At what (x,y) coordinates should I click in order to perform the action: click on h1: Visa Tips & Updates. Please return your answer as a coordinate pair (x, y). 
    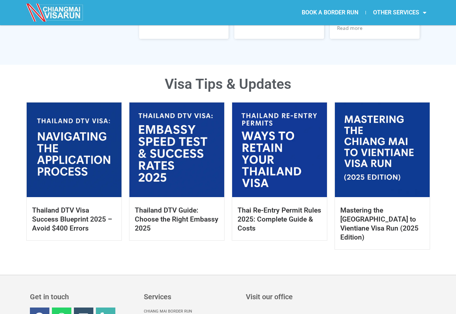
    Looking at the image, I should click on (228, 84).